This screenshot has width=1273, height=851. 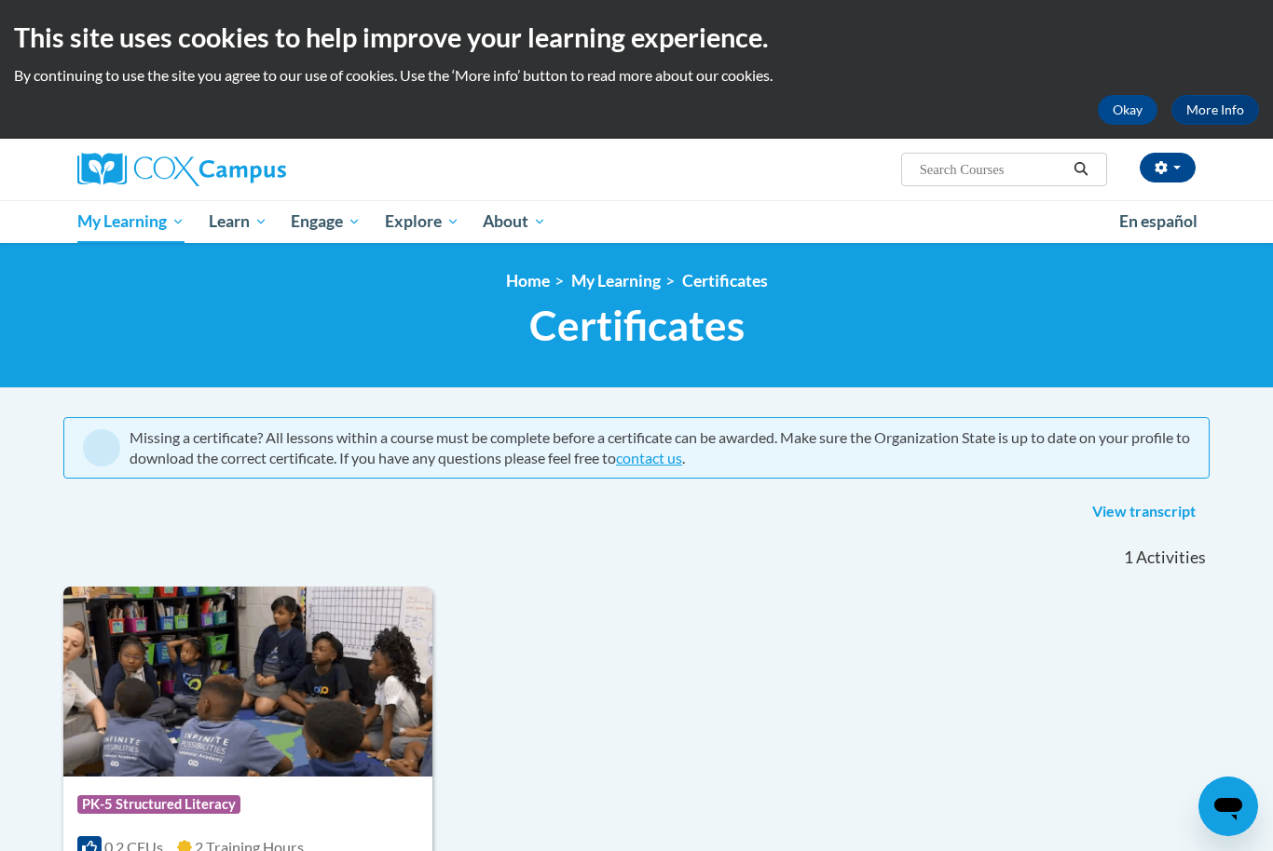 I want to click on span: My Learning, so click(x=130, y=222).